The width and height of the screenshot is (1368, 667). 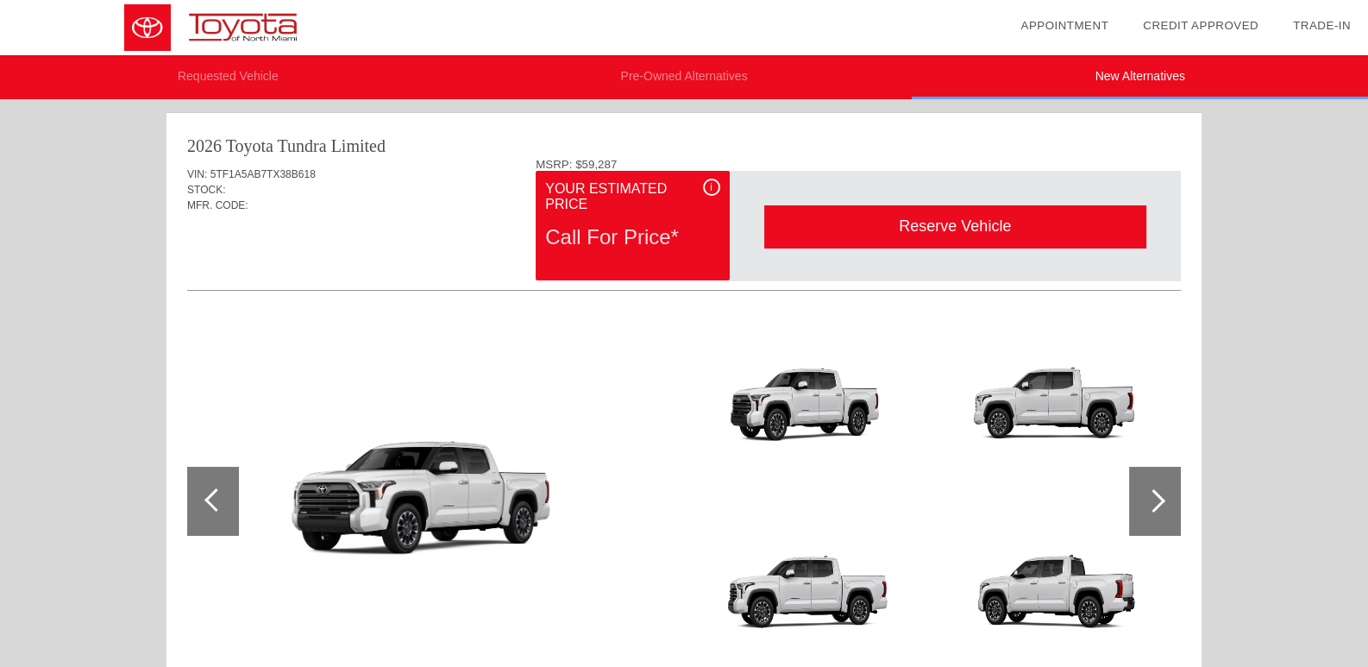 I want to click on div: Your Estimated Price, so click(x=632, y=197).